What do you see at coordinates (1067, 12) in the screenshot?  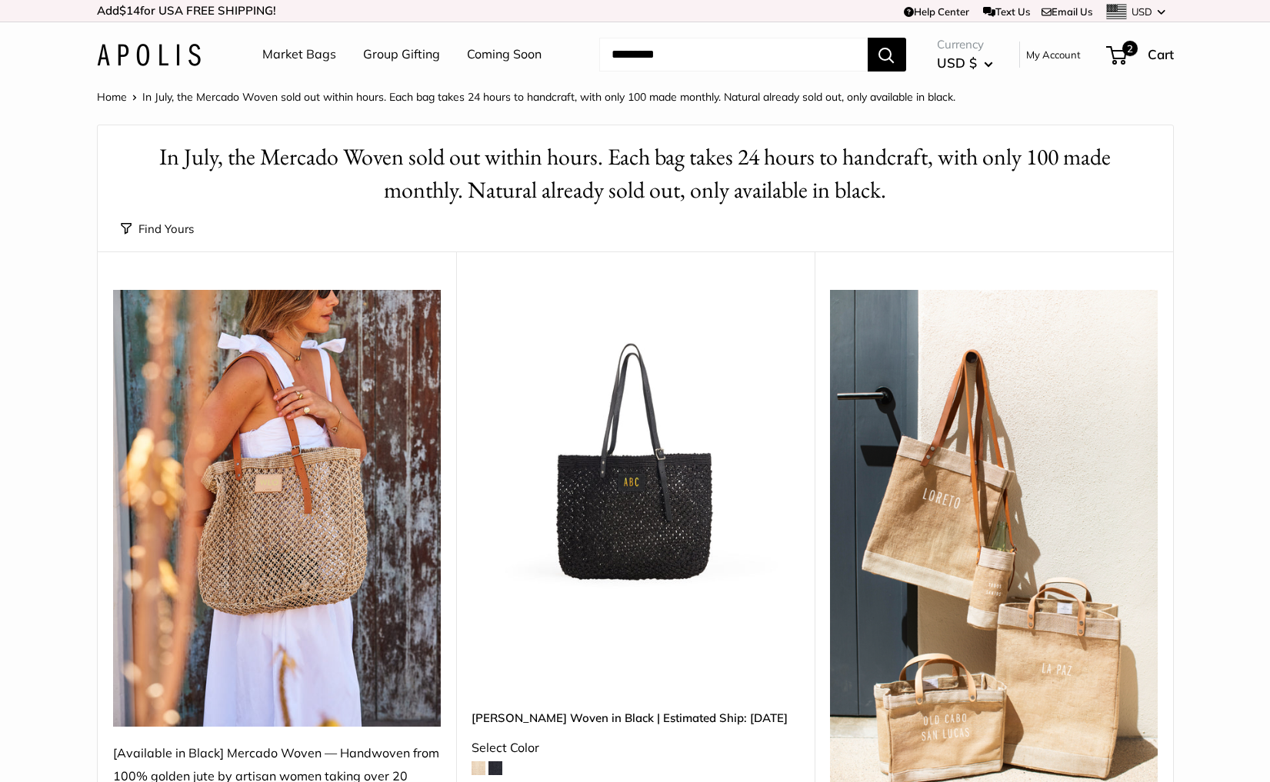 I see `a: Email Us` at bounding box center [1067, 12].